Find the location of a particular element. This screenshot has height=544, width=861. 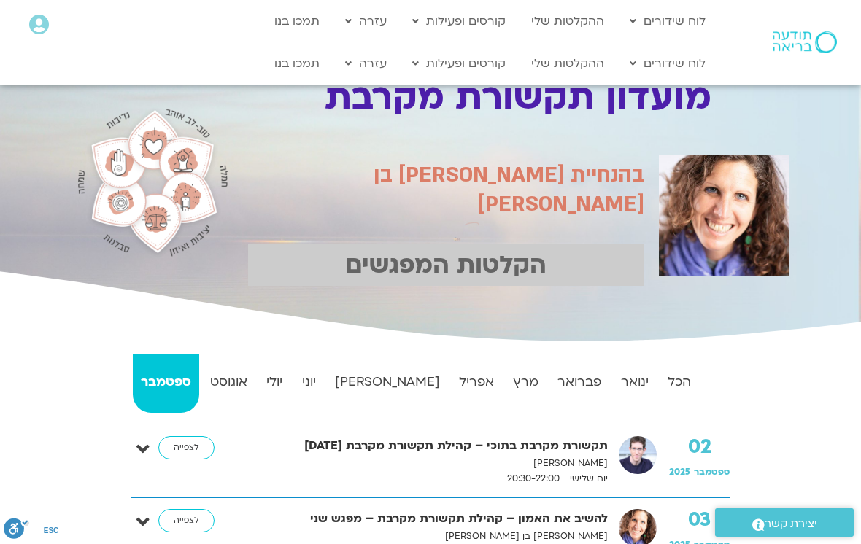

strong: ספטמבר is located at coordinates (166, 382).